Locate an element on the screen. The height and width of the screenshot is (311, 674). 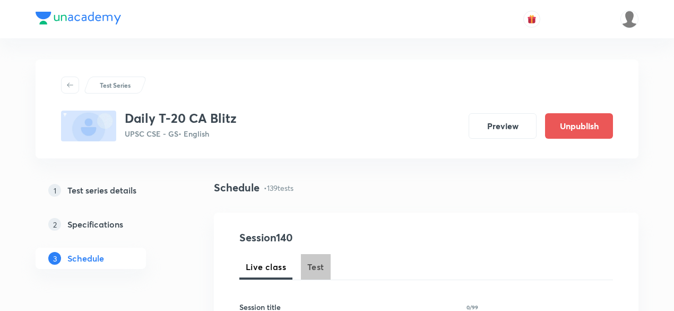
span: Test is located at coordinates (316, 266).